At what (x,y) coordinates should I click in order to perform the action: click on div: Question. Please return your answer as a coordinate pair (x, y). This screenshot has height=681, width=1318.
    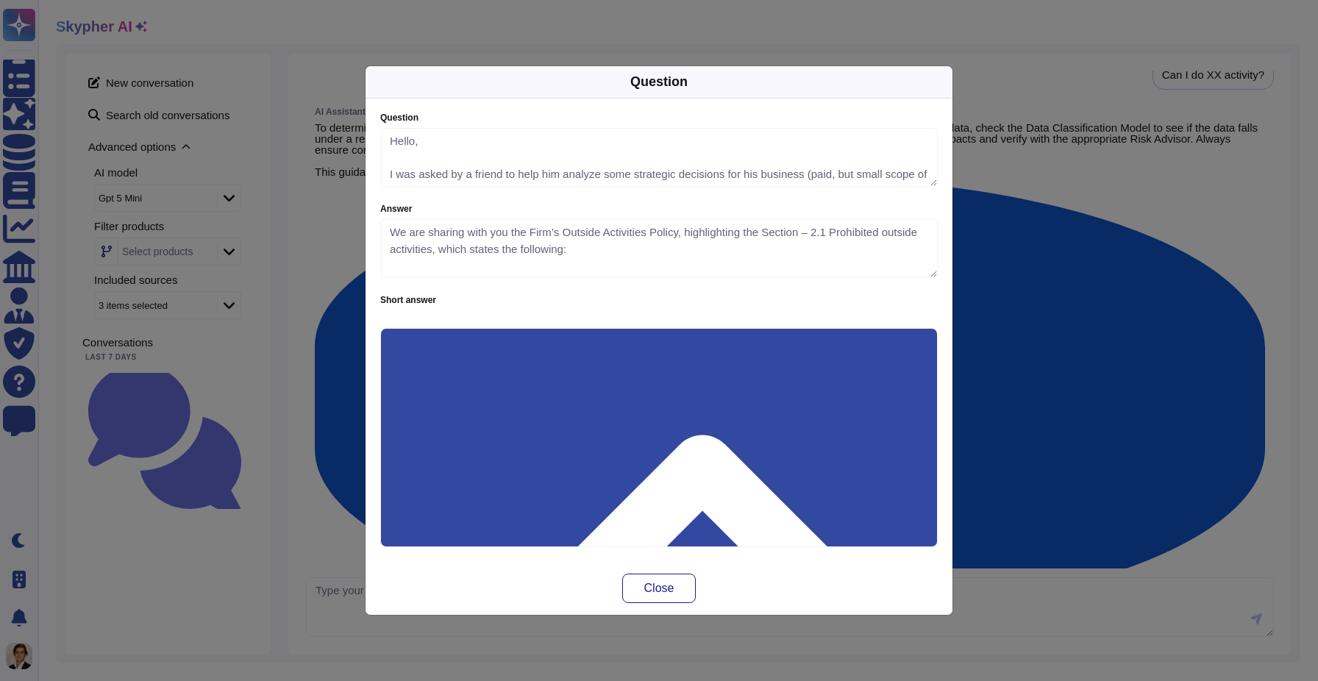
    Looking at the image, I should click on (659, 82).